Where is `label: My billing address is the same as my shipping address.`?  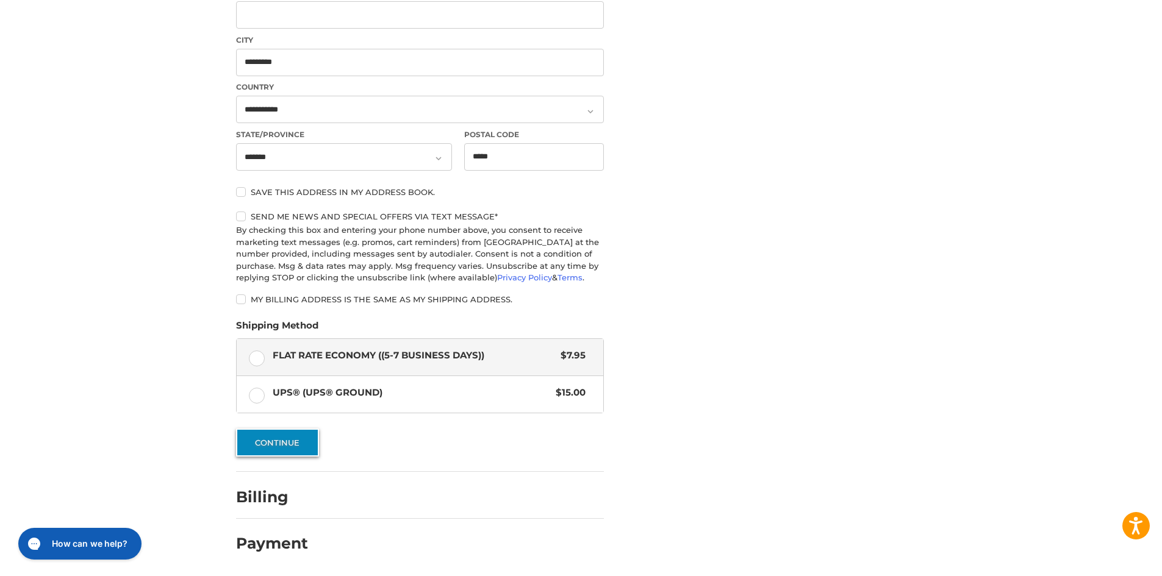
label: My billing address is the same as my shipping address. is located at coordinates (420, 299).